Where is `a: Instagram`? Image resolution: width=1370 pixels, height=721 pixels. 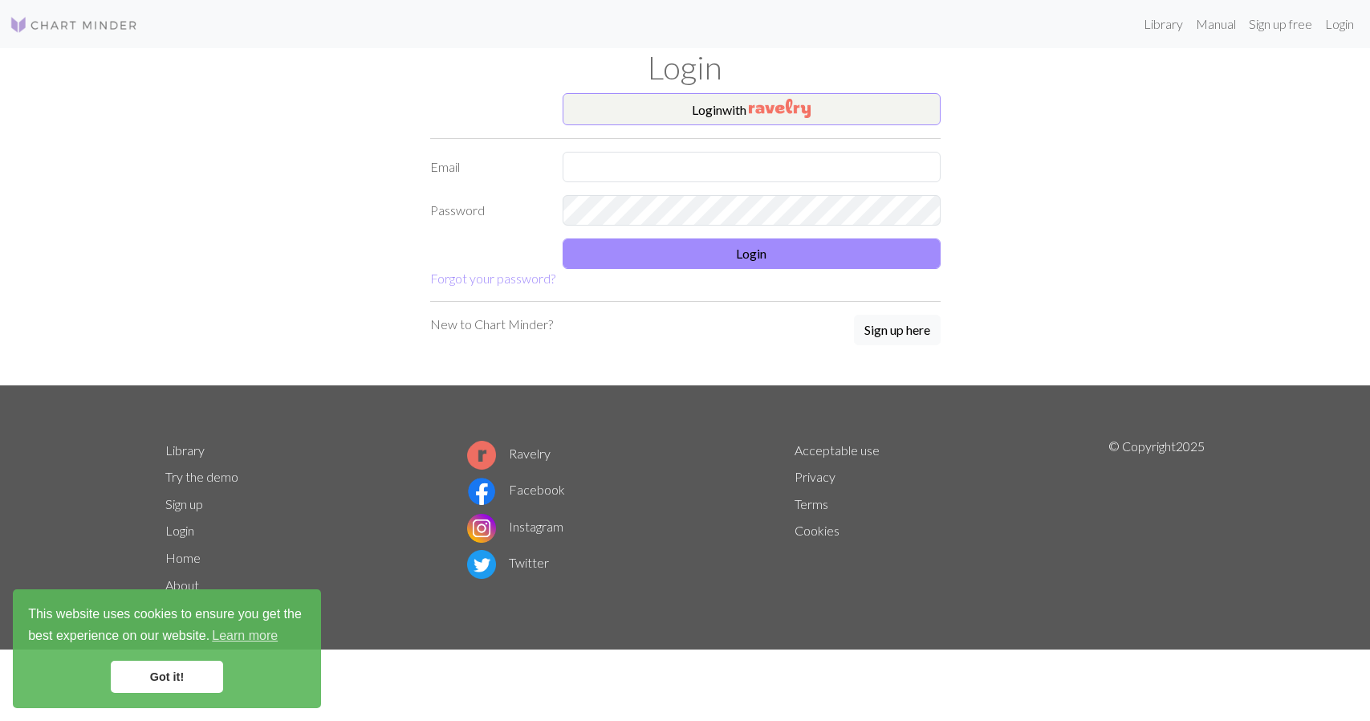
a: Instagram is located at coordinates (515, 526).